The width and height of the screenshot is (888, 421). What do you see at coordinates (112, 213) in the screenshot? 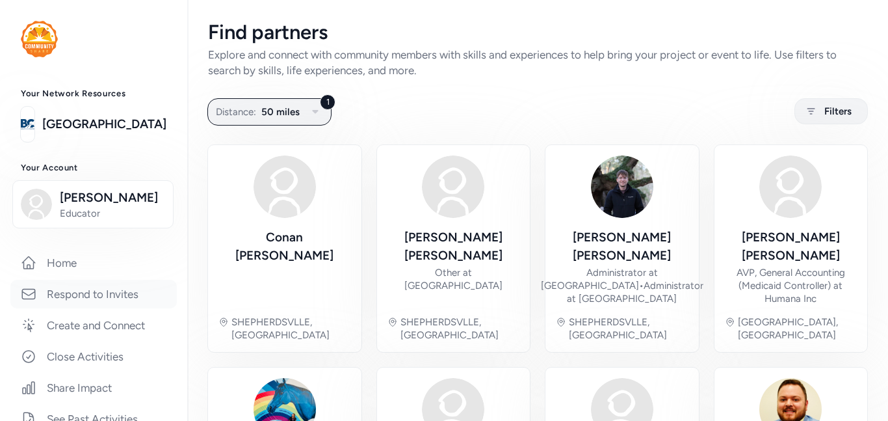
I see `span: Educator` at bounding box center [112, 213].